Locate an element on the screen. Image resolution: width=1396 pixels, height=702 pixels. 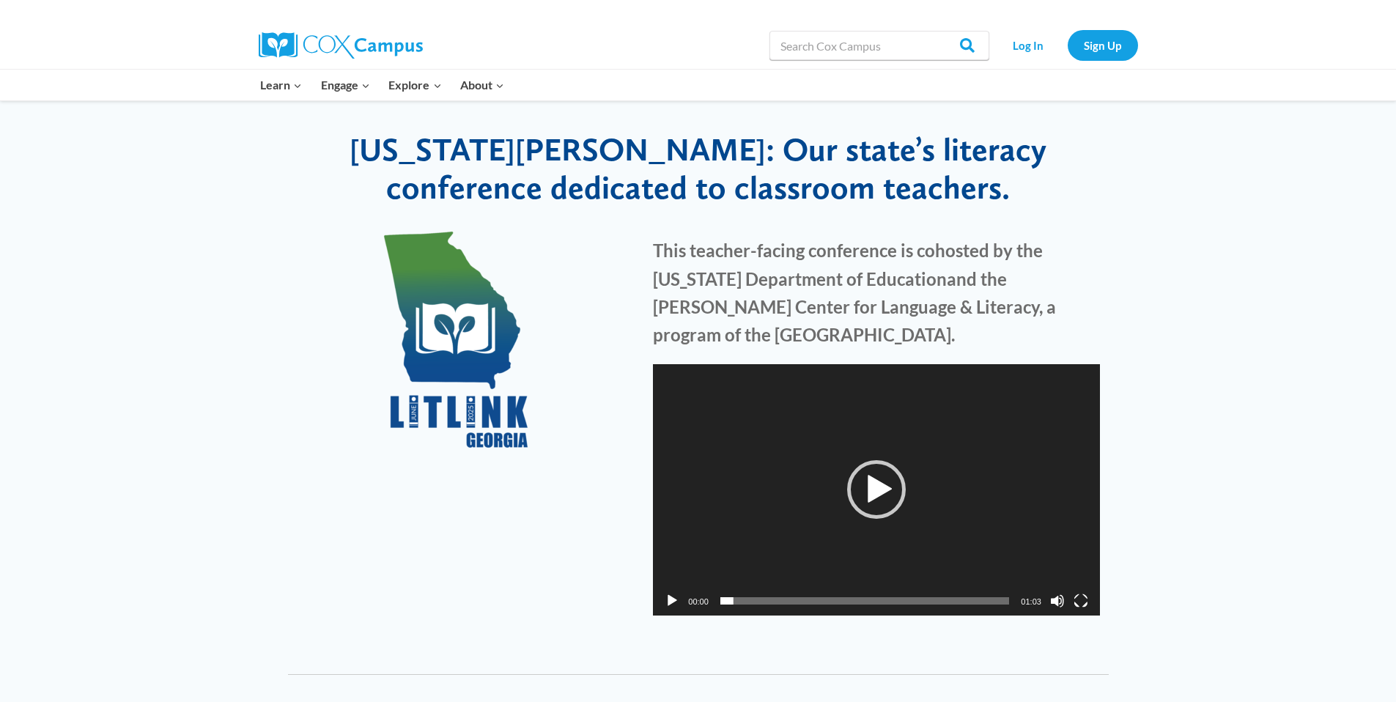
button: Mute is located at coordinates (1057, 601).